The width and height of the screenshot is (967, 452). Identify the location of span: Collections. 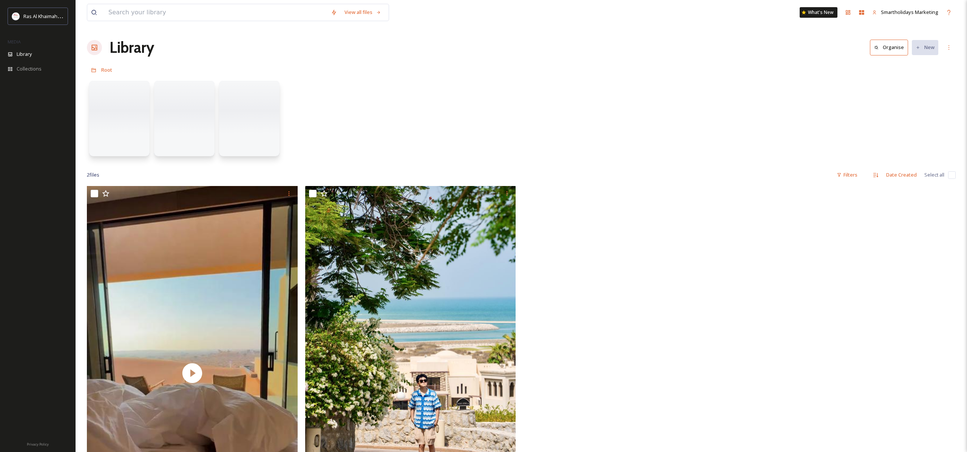
(29, 69).